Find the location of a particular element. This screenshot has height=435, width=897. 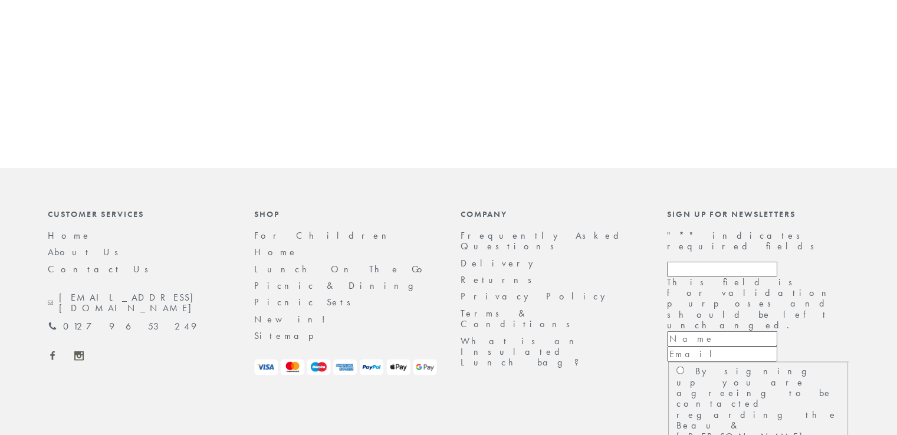

a: Delivery is located at coordinates (500, 263).